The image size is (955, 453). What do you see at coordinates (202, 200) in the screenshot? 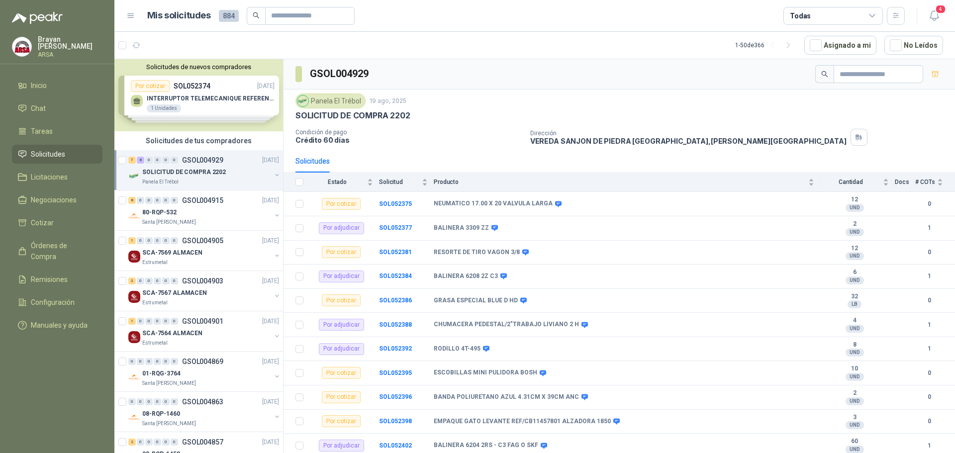
I see `p: GSOL004915` at bounding box center [202, 200].